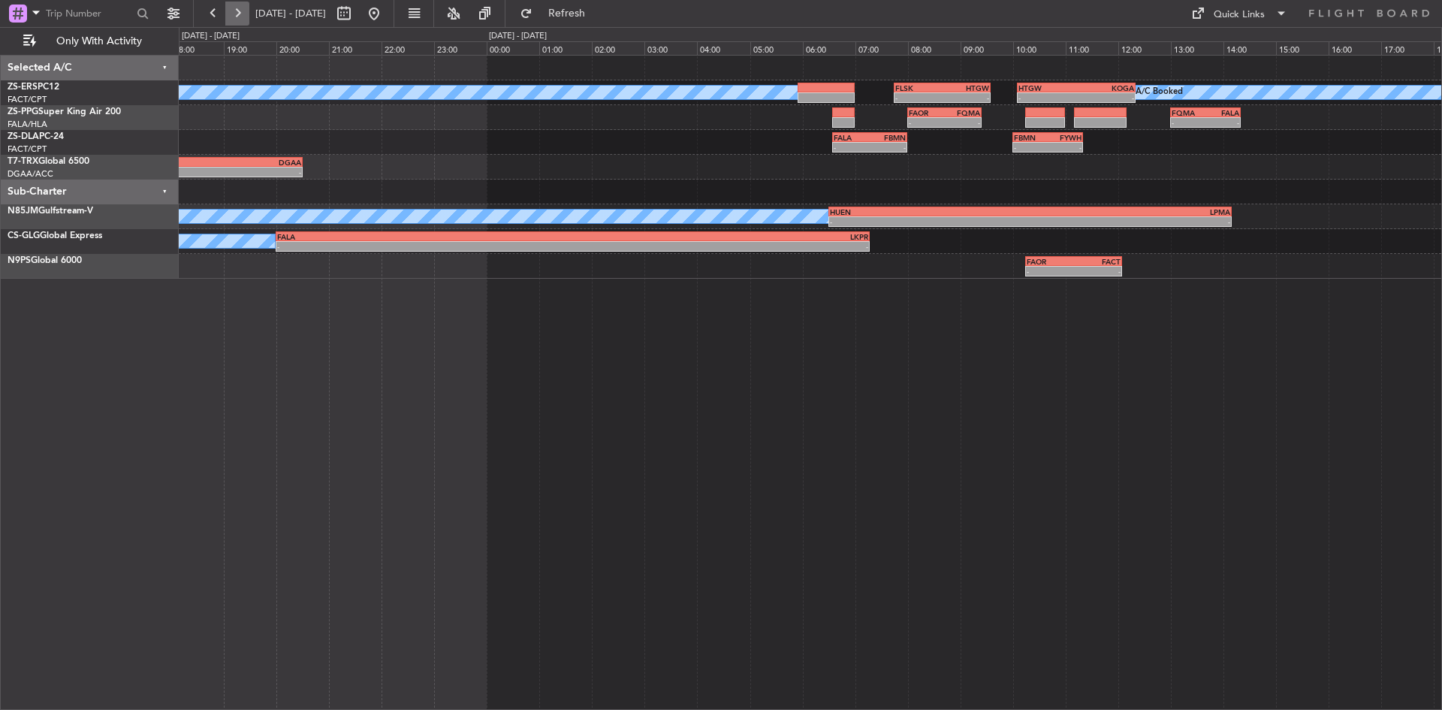  I want to click on a: ZS-PPGSuper King Air 200, so click(64, 112).